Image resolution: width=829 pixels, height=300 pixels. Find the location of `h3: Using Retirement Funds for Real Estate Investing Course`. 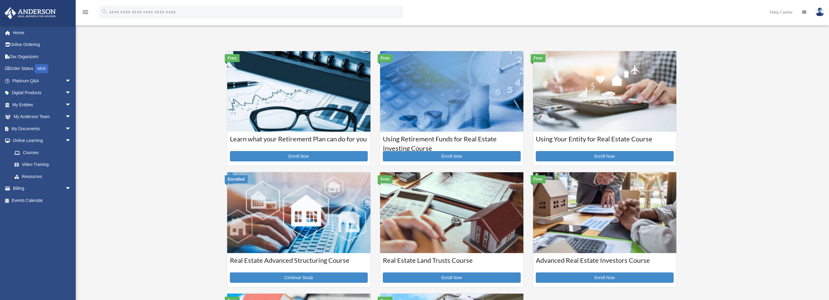

h3: Using Retirement Funds for Real Estate Investing Course is located at coordinates (452, 142).